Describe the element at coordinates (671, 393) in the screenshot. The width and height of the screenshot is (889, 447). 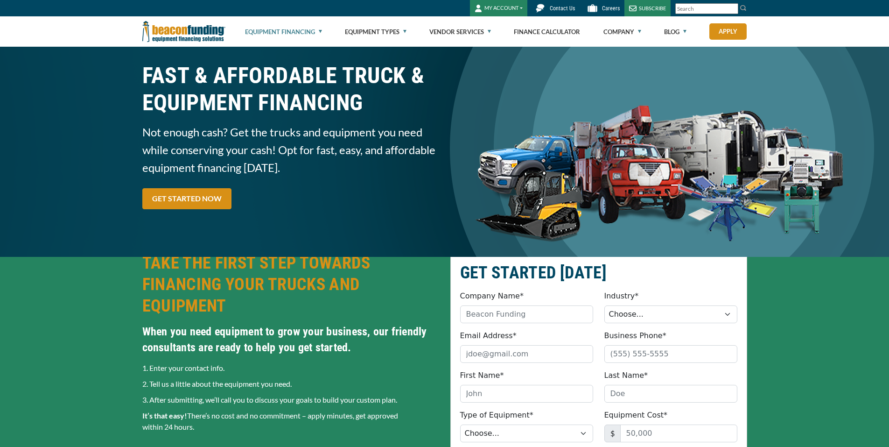
I see `input: Doe` at that location.